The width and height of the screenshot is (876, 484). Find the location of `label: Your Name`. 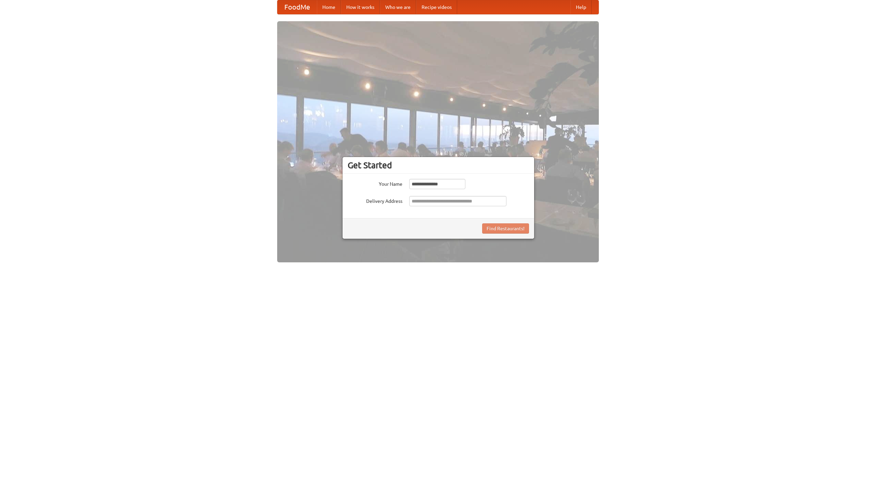

label: Your Name is located at coordinates (375, 183).